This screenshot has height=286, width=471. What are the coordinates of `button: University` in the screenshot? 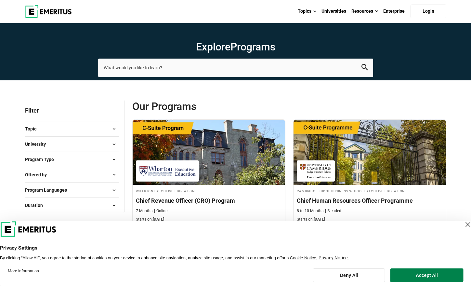 It's located at (72, 144).